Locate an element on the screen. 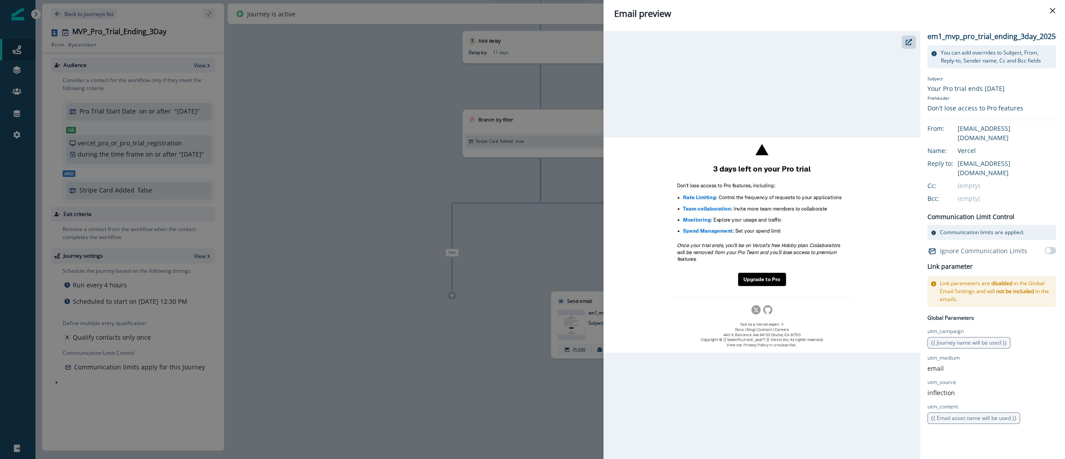  div: Reply to: is located at coordinates (950, 163).